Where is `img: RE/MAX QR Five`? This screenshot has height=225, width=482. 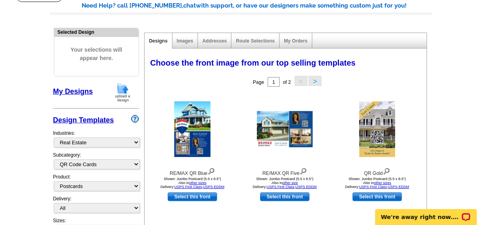
img: RE/MAX QR Five is located at coordinates (285, 129).